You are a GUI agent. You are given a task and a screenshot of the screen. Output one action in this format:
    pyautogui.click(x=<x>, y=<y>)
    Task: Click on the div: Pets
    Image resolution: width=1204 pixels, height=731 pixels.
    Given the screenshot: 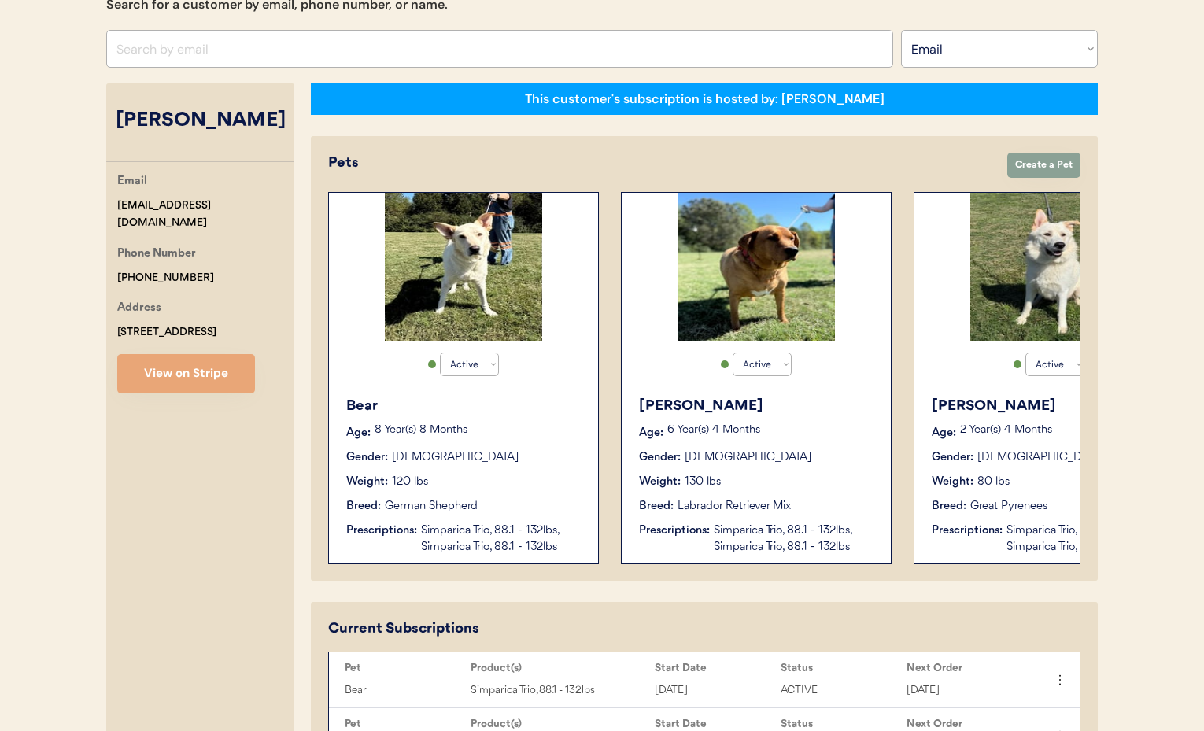 What is the action you would take?
    pyautogui.click(x=659, y=163)
    